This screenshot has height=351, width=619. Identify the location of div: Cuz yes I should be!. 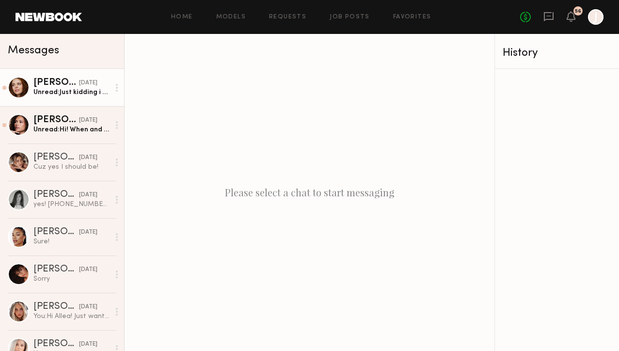
(71, 167).